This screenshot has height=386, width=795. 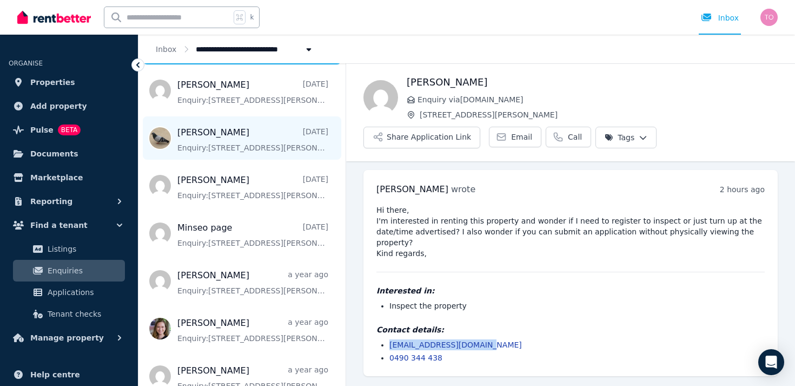 What do you see at coordinates (59, 225) in the screenshot?
I see `span: Find a tenant` at bounding box center [59, 225].